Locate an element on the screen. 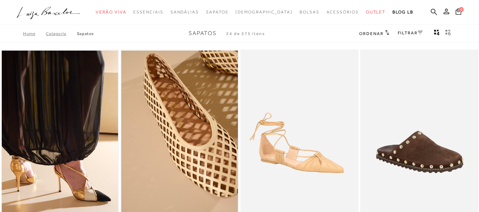 Image resolution: width=479 pixels, height=212 pixels. a: Sapatos is located at coordinates (85, 34).